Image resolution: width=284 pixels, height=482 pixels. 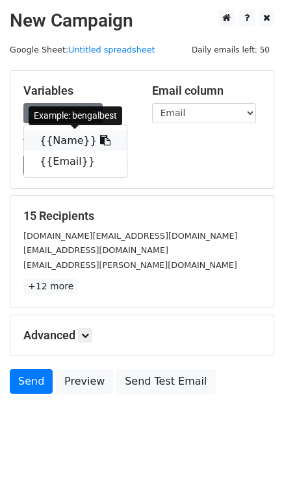 What do you see at coordinates (230, 50) in the screenshot?
I see `span: Daily emails left: 50` at bounding box center [230, 50].